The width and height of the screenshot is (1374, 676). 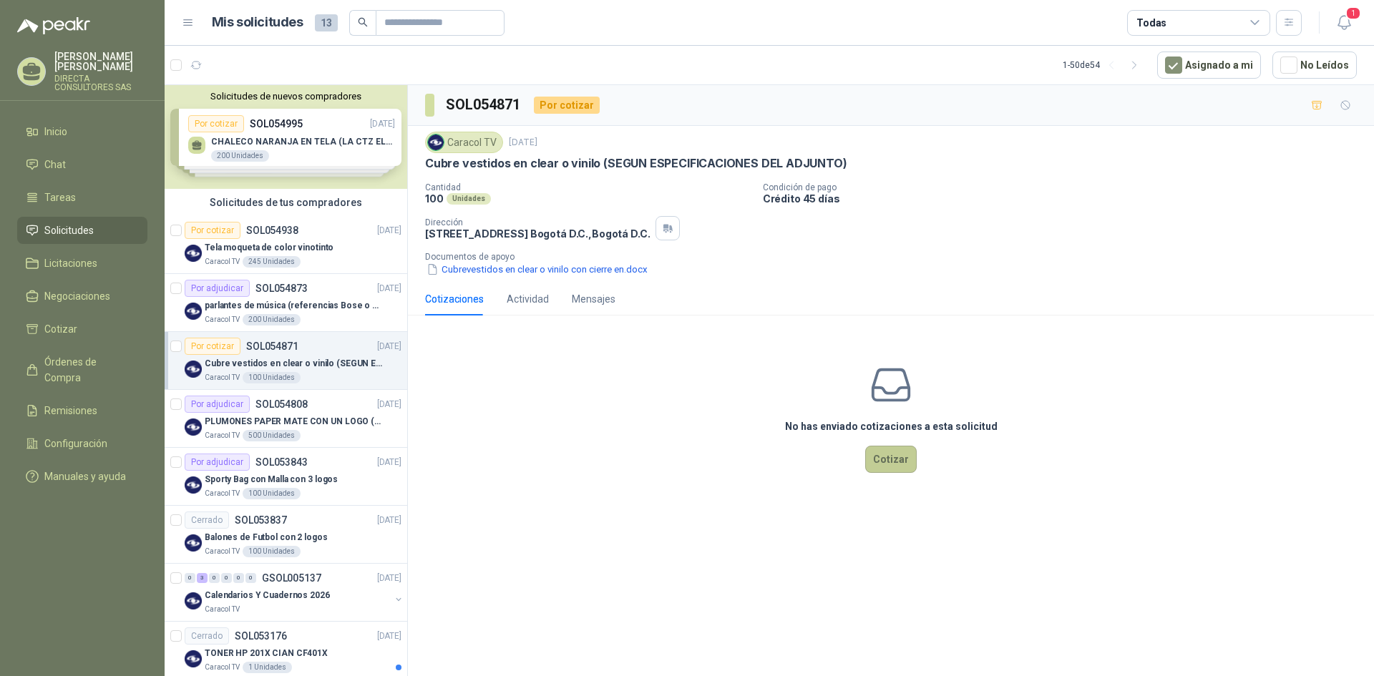 I want to click on p: Sporty Bag con Malla con 3 logos, so click(x=271, y=480).